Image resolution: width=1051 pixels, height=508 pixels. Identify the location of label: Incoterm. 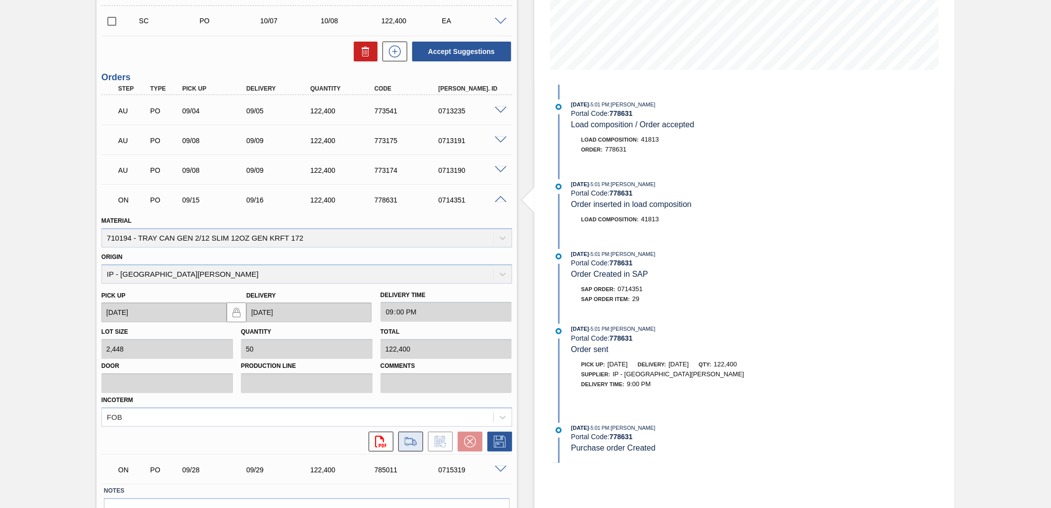
(117, 400).